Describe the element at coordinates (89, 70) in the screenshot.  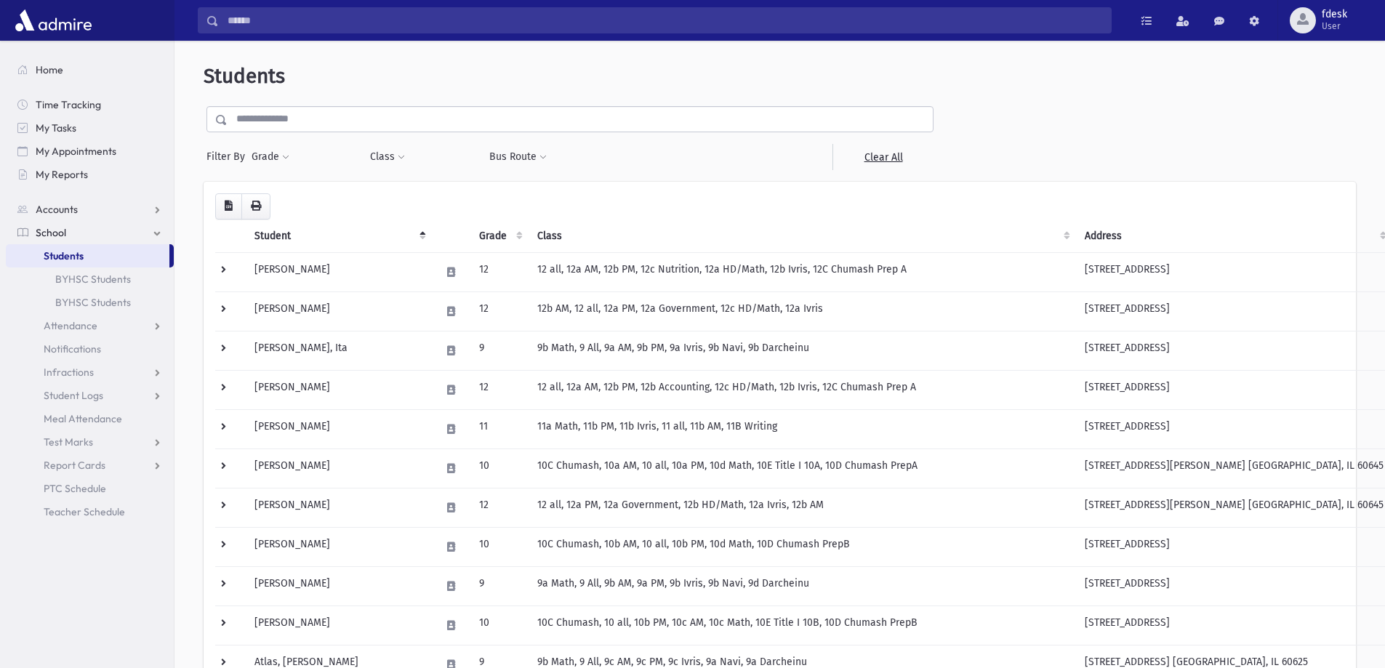
I see `a: Home` at that location.